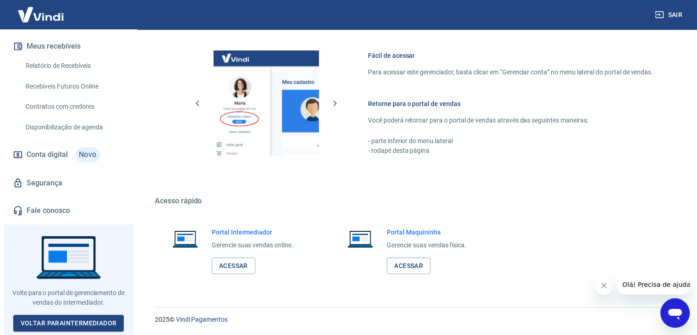  What do you see at coordinates (511, 150) in the screenshot?
I see `p: - rodapé desta página` at bounding box center [511, 150].